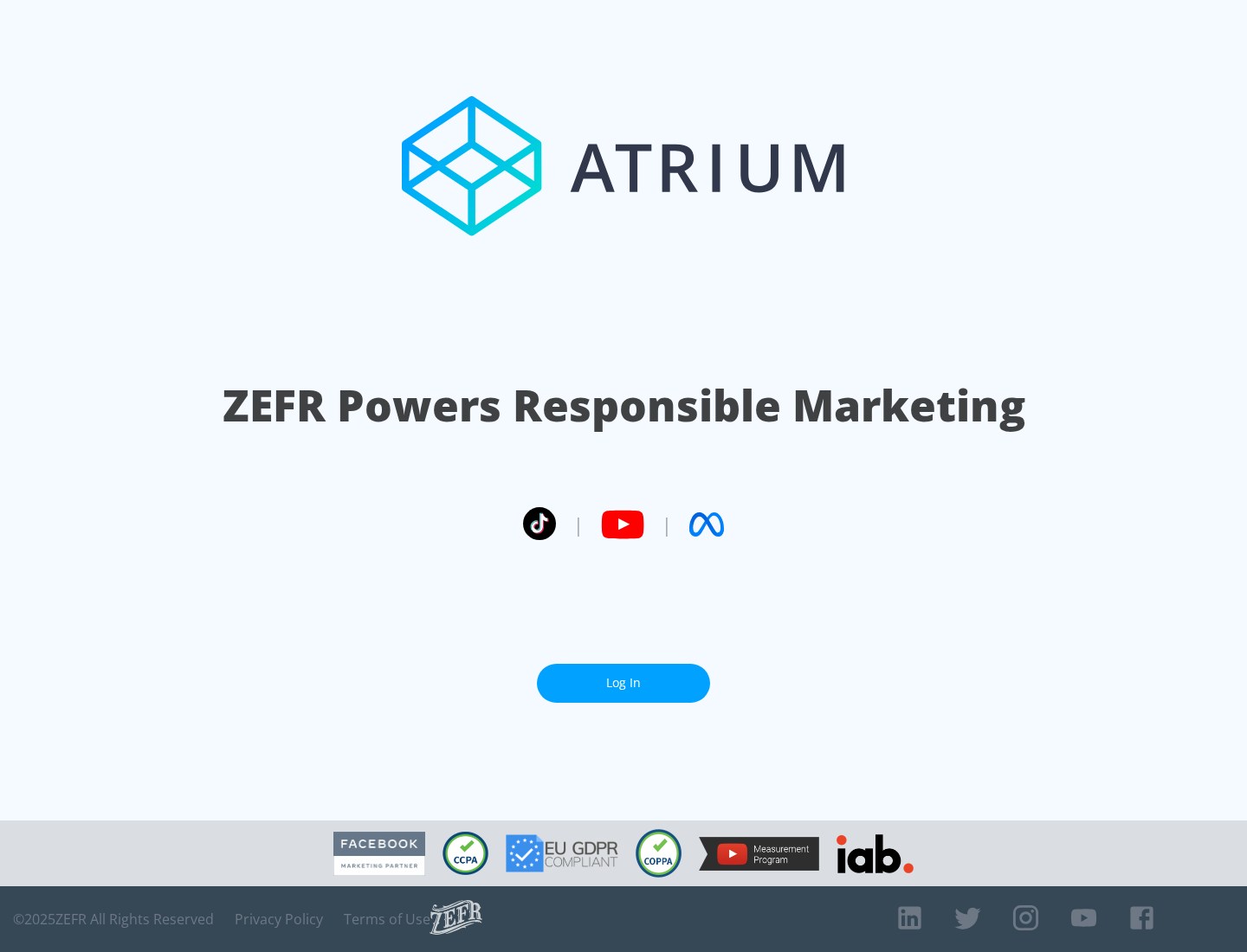  Describe the element at coordinates (874, 854) in the screenshot. I see `img: IAB` at that location.